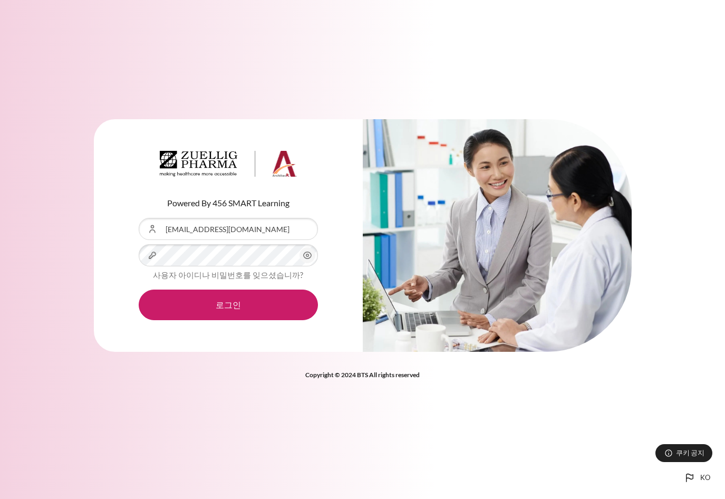 The height and width of the screenshot is (499, 725). What do you see at coordinates (228, 164) in the screenshot?
I see `img: Architeck` at bounding box center [228, 164].